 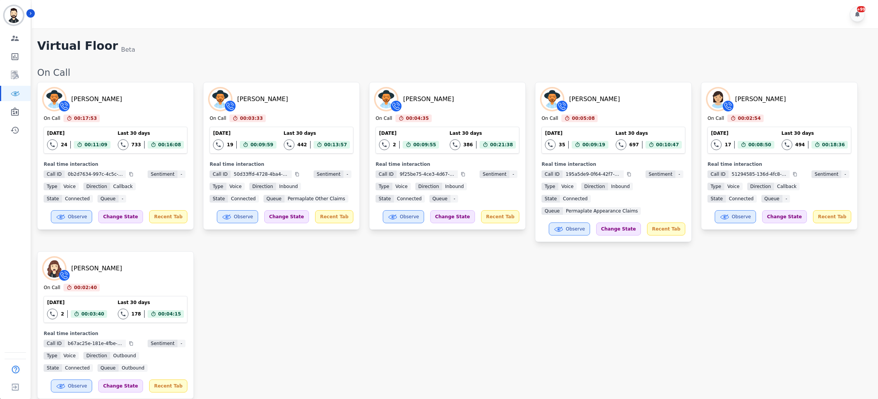 I want to click on span: 9f25be75-4ce3-4d67-b842-8fd89d790a87, so click(x=427, y=174).